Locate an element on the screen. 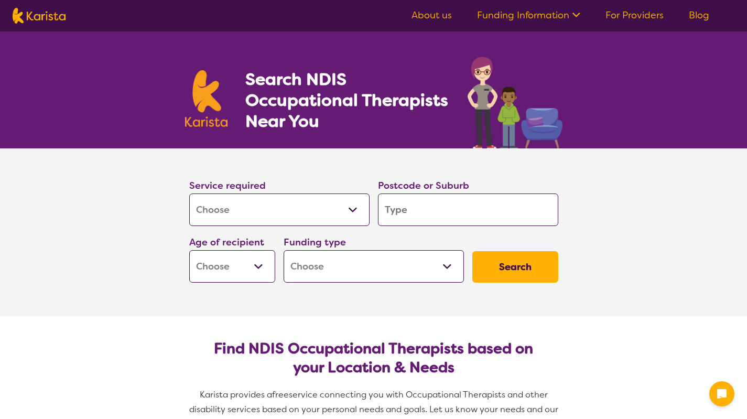  h2: Find NDIS Occupational Therapists based on your Location & Needs is located at coordinates (374, 358).